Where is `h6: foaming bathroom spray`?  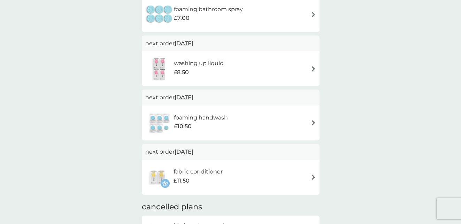
h6: foaming bathroom spray is located at coordinates (209, 9).